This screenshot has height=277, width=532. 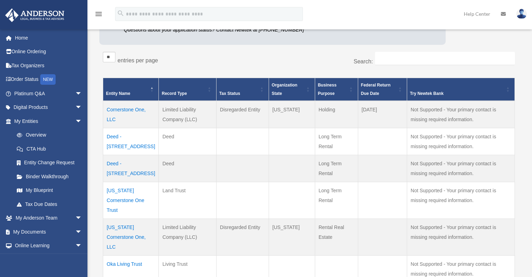 What do you see at coordinates (121, 13) in the screenshot?
I see `i: search` at bounding box center [121, 13].